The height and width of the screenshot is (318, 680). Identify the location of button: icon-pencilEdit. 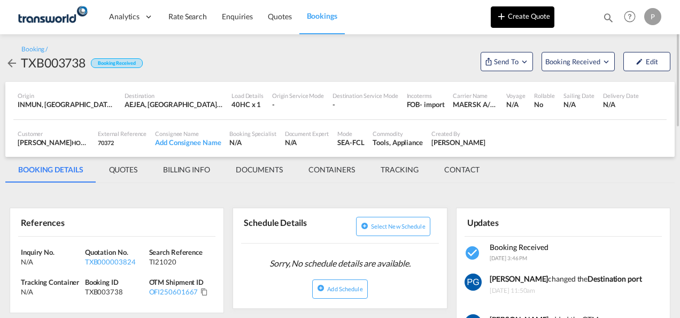
(647, 61).